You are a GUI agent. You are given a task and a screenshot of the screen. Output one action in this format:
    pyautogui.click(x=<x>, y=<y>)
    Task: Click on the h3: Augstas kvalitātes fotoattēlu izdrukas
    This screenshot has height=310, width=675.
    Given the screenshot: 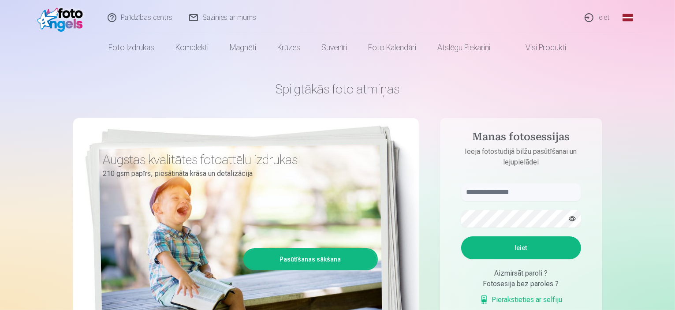 What is the action you would take?
    pyautogui.click(x=237, y=160)
    